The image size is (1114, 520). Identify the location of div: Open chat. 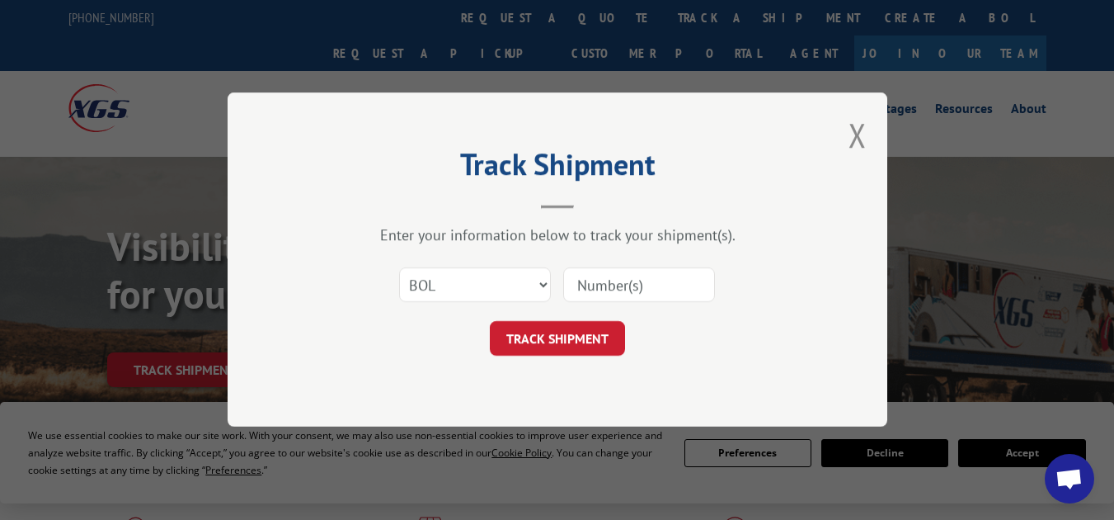
(1070, 478).